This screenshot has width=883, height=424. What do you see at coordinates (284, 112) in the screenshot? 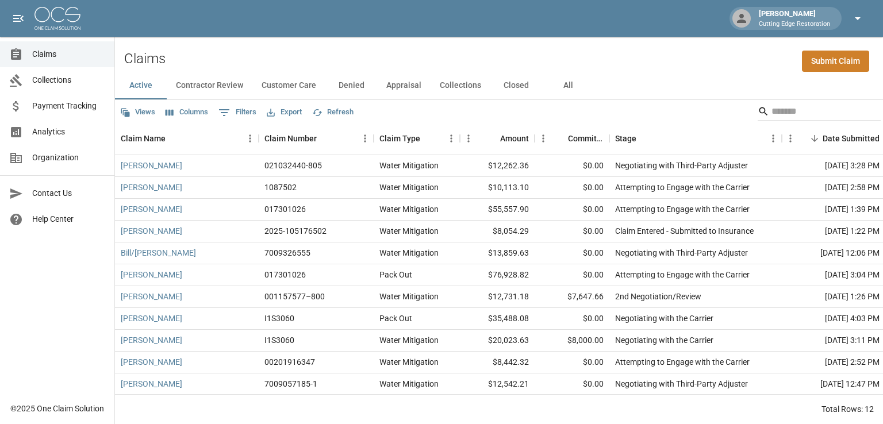
I see `button: Export` at bounding box center [284, 112].